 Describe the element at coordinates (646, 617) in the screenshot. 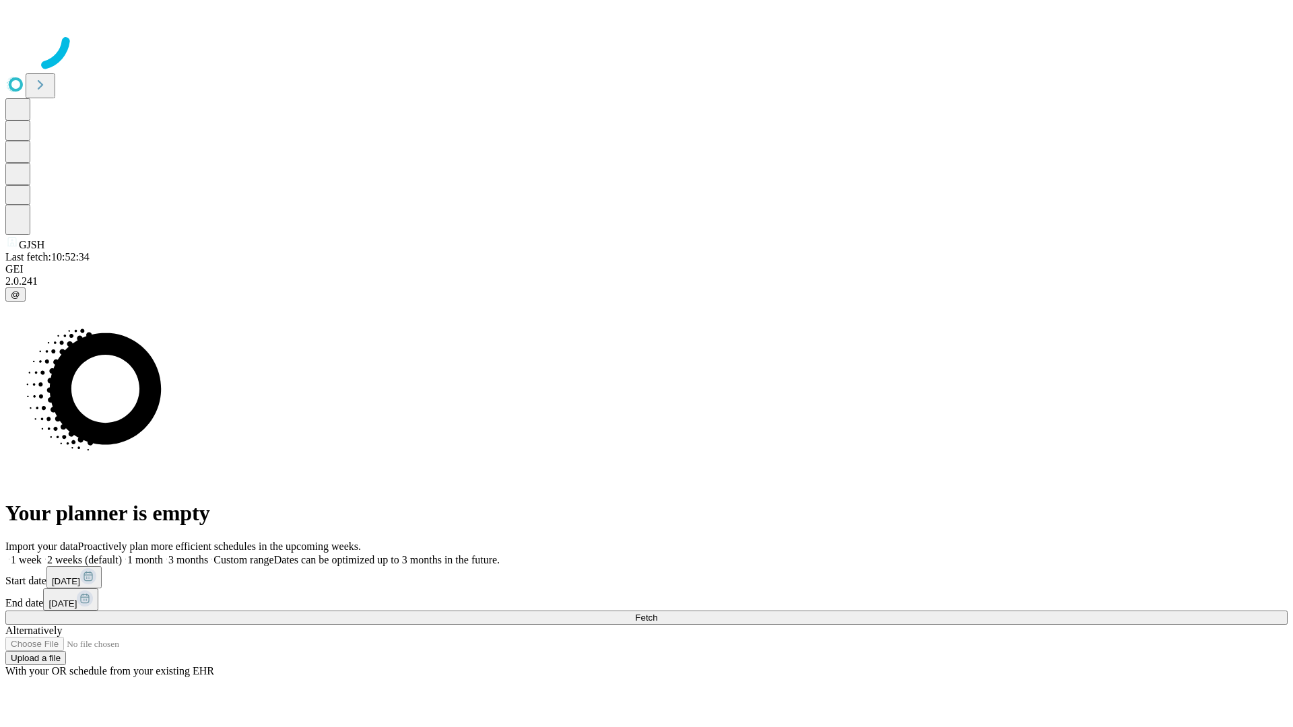

I see `span: Fetch` at that location.